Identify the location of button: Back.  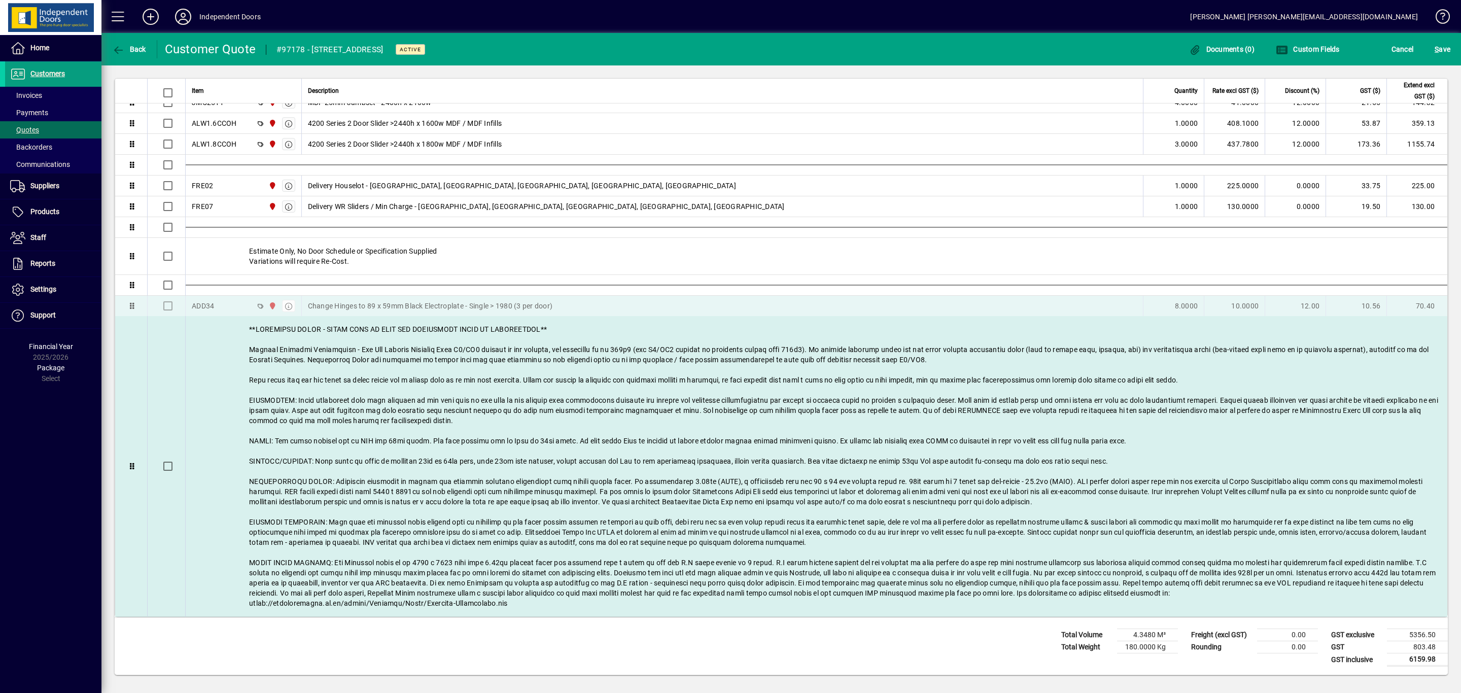
(129, 49).